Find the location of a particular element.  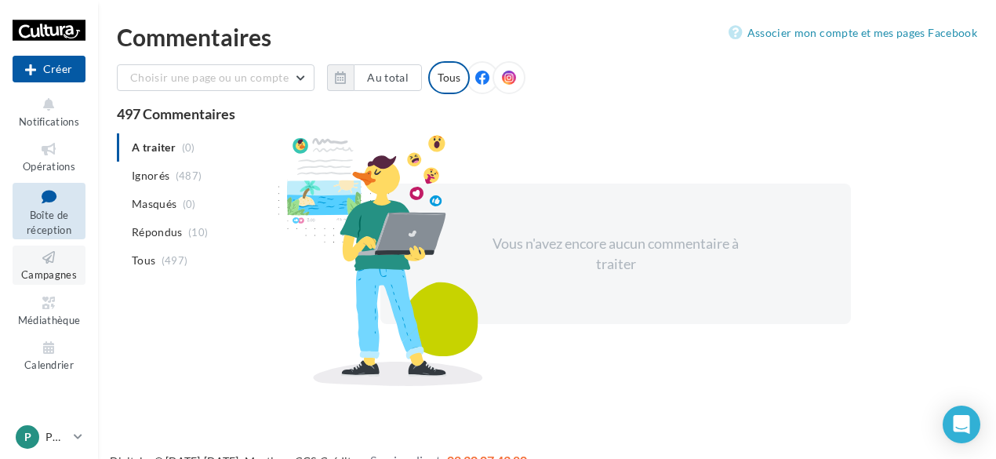

div: Tous is located at coordinates (448, 78).